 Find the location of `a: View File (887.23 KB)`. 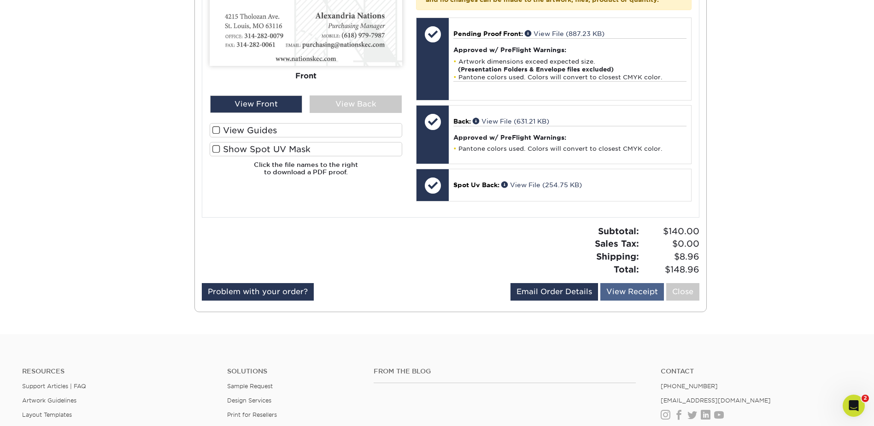

a: View File (887.23 KB) is located at coordinates (565, 34).